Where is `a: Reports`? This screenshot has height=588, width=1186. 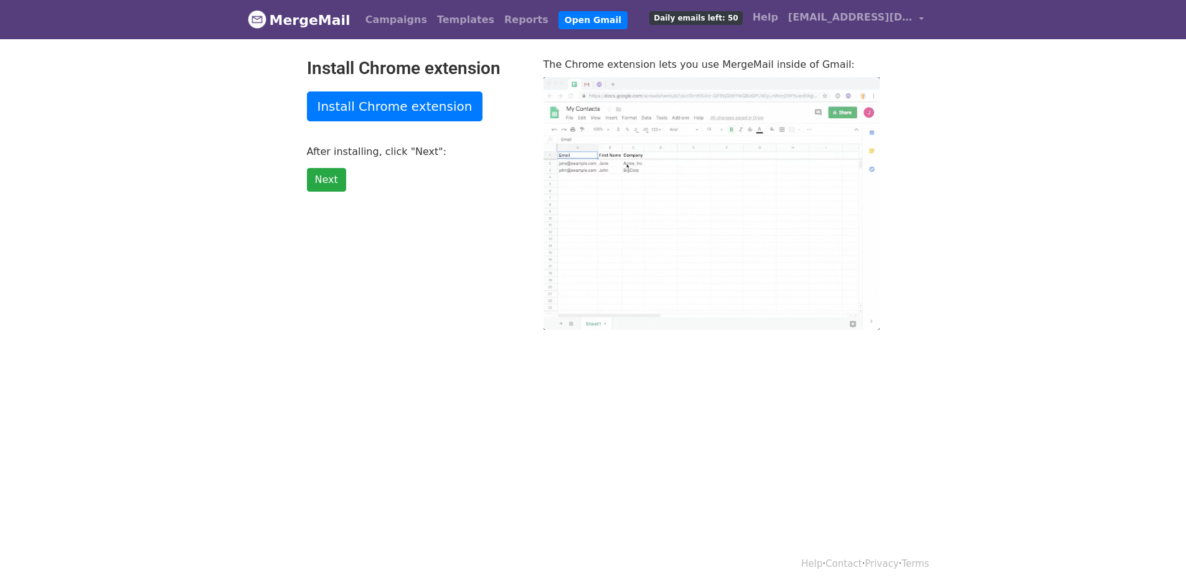
a: Reports is located at coordinates (526, 20).